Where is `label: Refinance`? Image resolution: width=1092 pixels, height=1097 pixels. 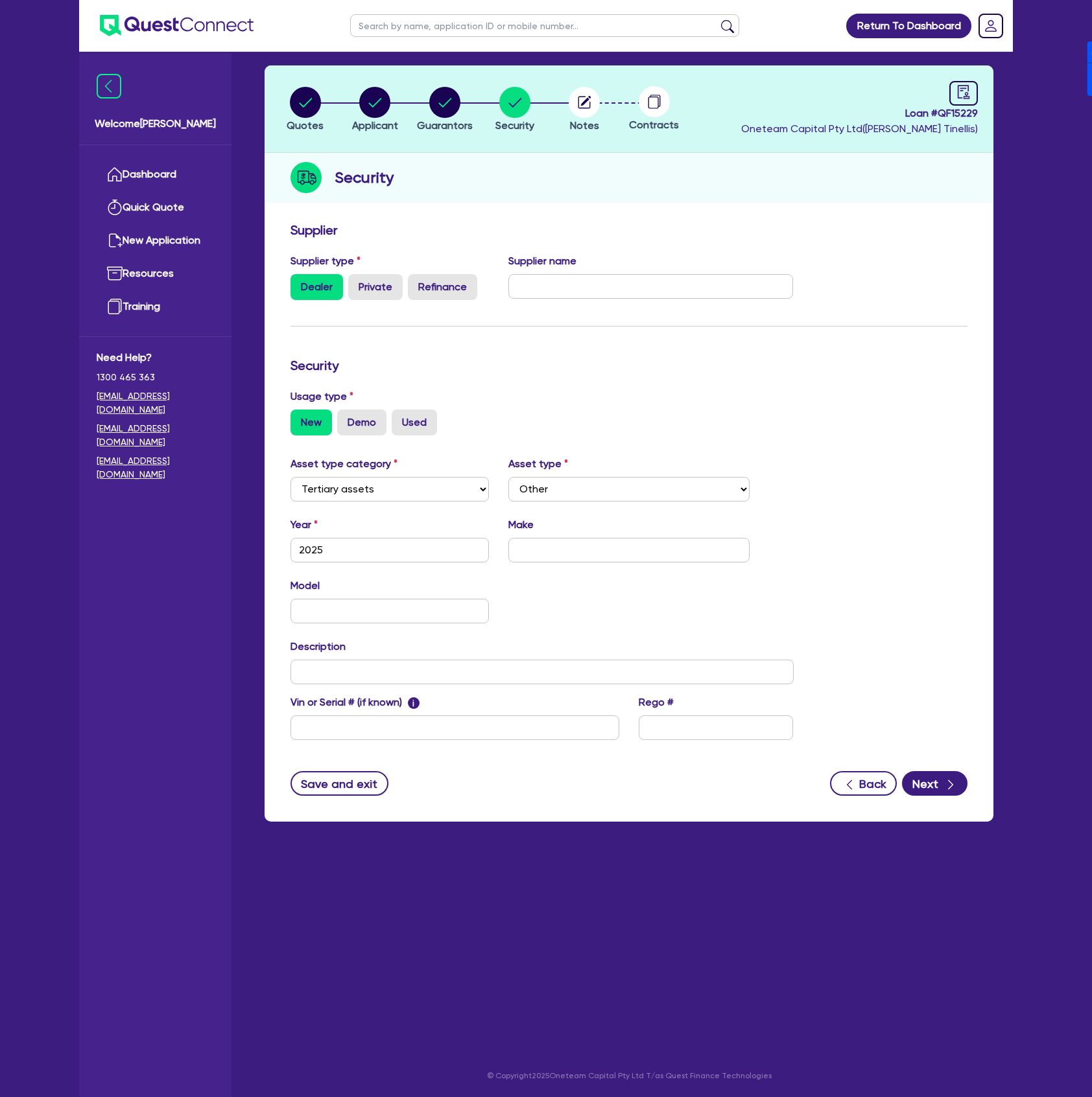 label: Refinance is located at coordinates (442, 287).